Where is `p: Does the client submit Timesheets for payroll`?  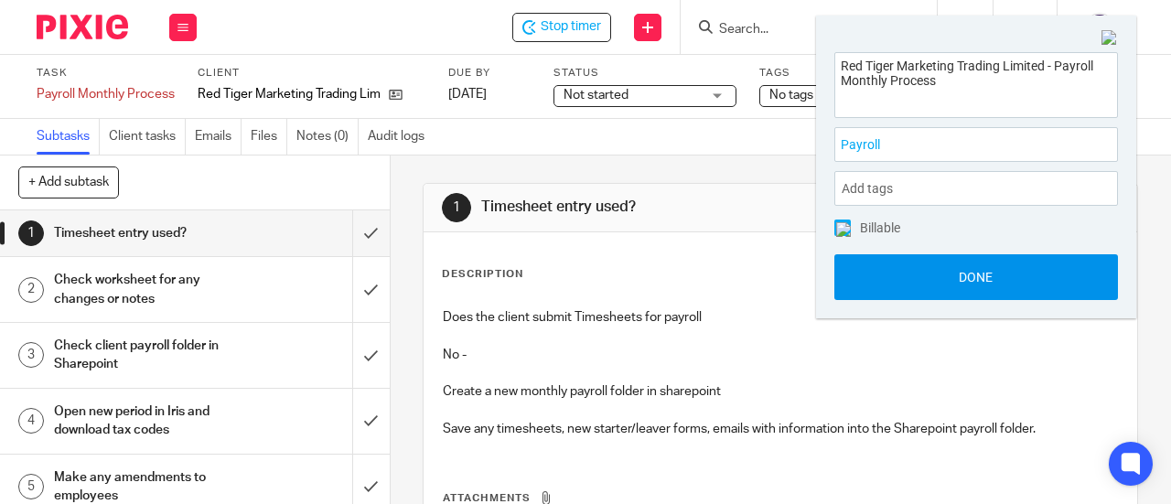
p: Does the client submit Timesheets for payroll is located at coordinates (781, 318).